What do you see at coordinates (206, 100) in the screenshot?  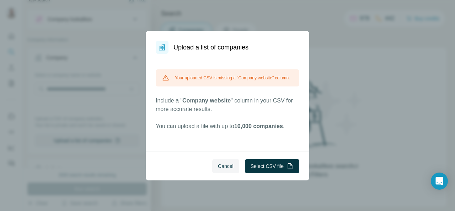 I see `span: Company website` at bounding box center [206, 100].